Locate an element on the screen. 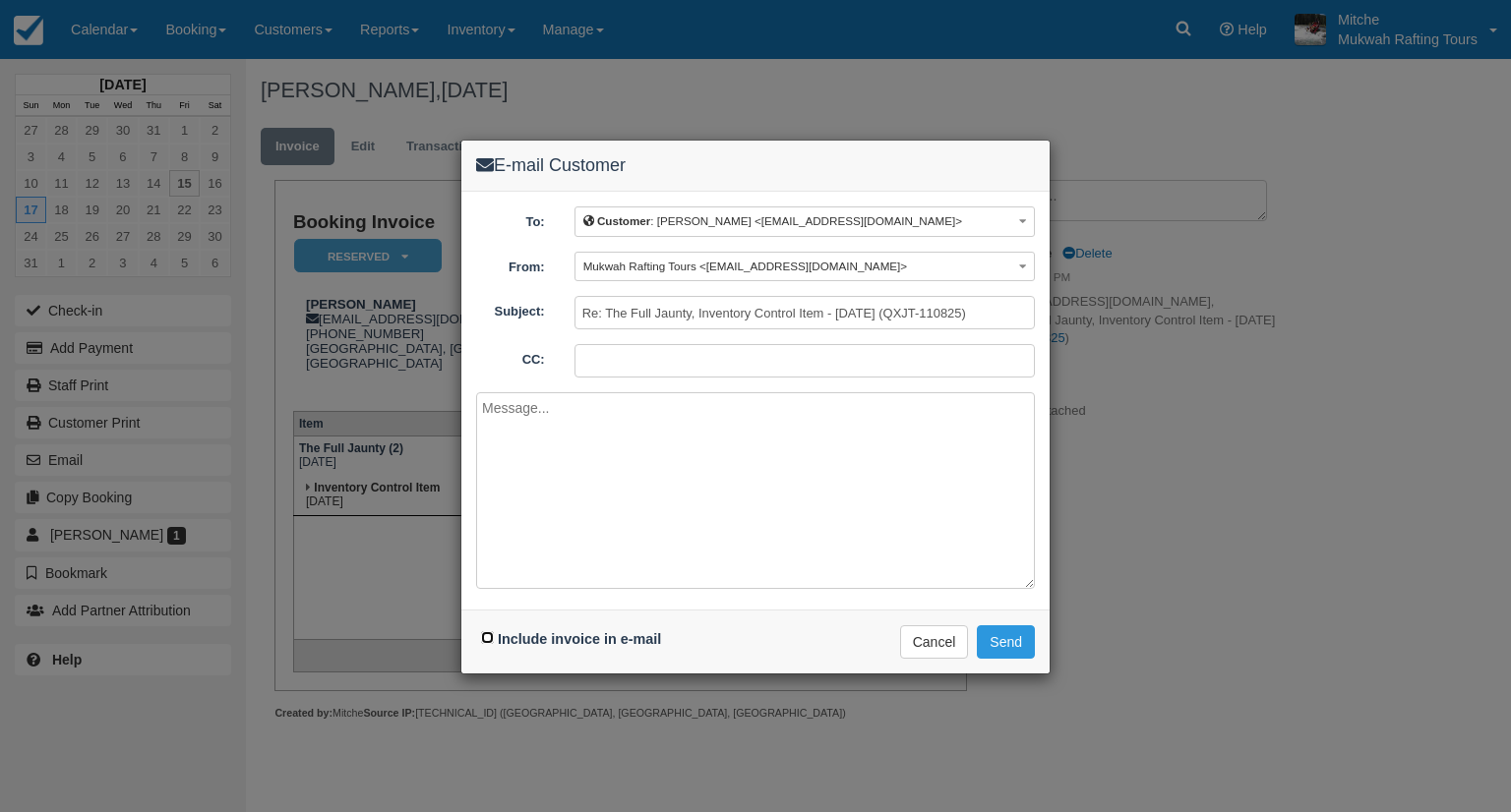  label: From: is located at coordinates (511, 264).